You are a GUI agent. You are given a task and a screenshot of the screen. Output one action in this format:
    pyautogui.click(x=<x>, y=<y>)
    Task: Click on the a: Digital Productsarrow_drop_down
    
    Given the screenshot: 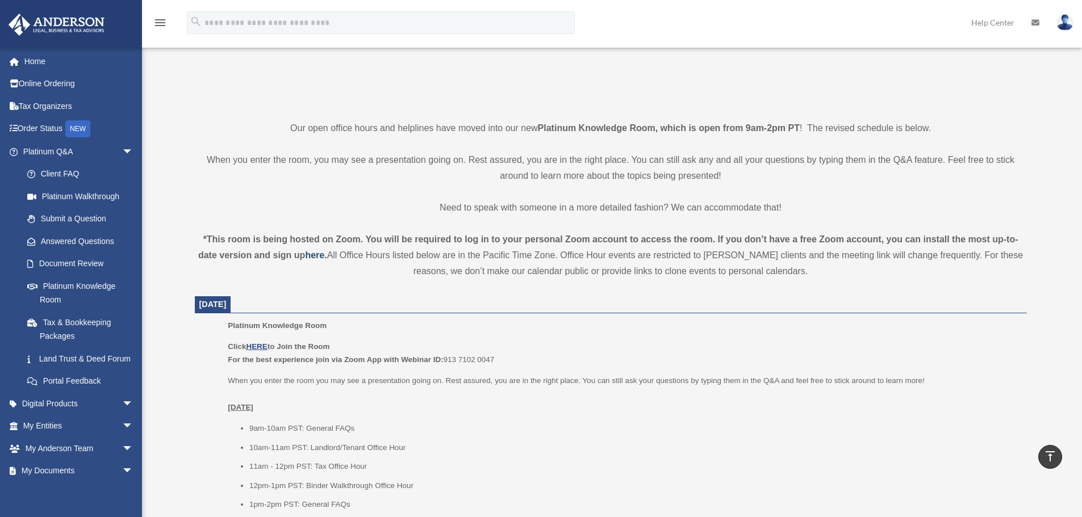 What is the action you would take?
    pyautogui.click(x=79, y=404)
    